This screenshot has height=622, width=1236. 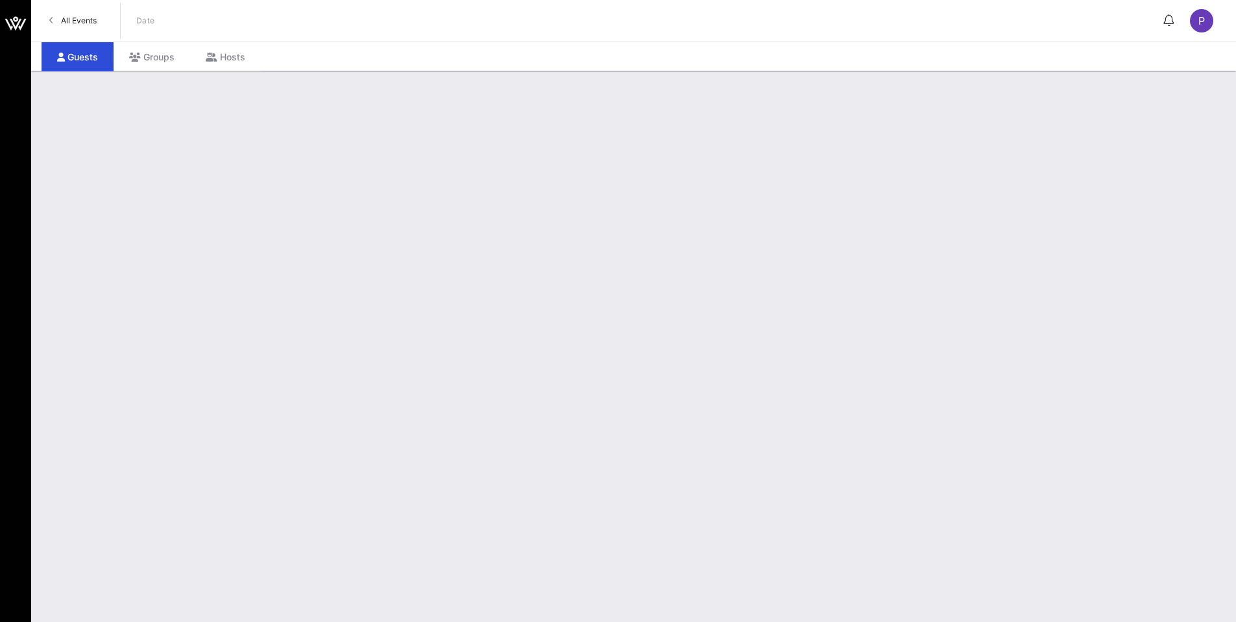 What do you see at coordinates (1202, 21) in the screenshot?
I see `span: P` at bounding box center [1202, 21].